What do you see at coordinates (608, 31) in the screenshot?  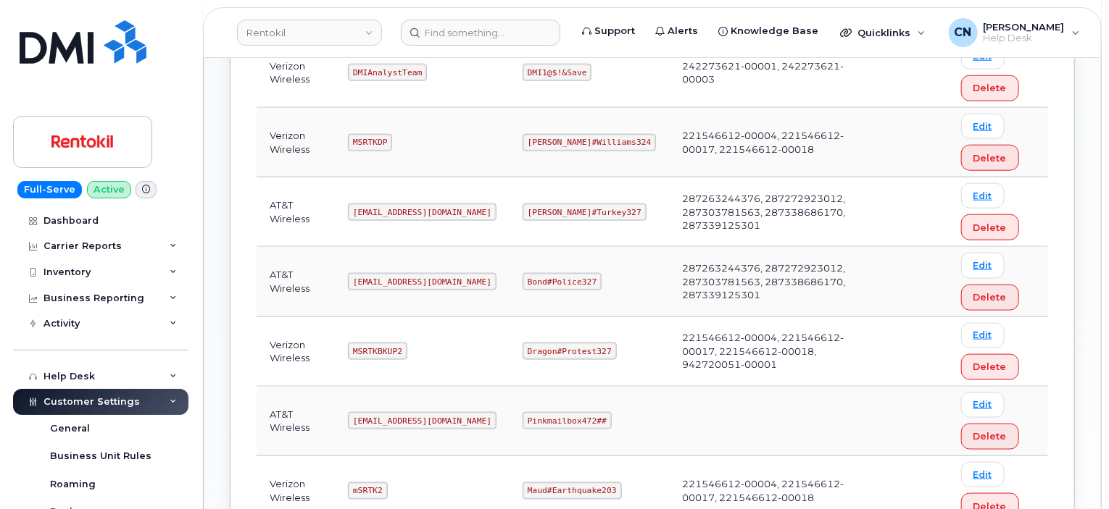 I see `a: Support` at bounding box center [608, 31].